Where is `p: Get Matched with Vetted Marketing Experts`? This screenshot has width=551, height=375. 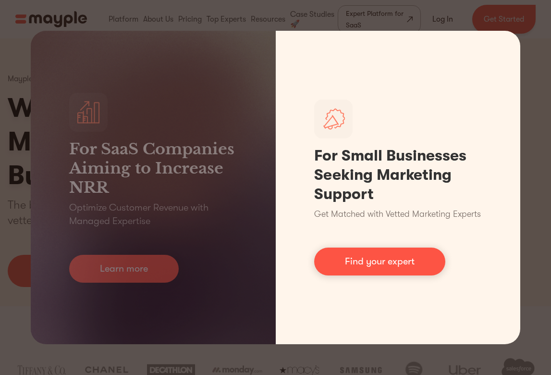
p: Get Matched with Vetted Marketing Experts is located at coordinates (398, 214).